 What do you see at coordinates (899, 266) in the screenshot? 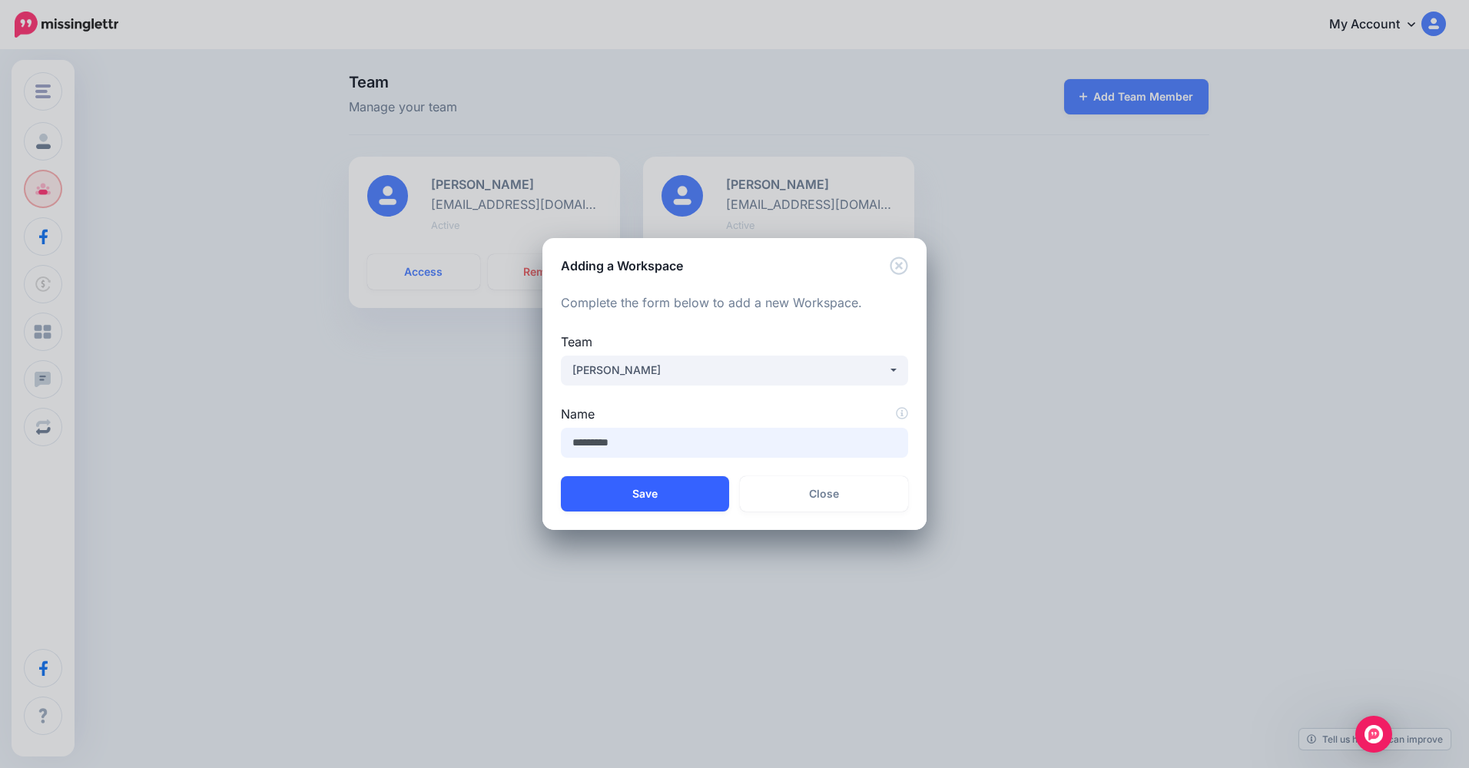
I see `button: Close` at bounding box center [899, 266].